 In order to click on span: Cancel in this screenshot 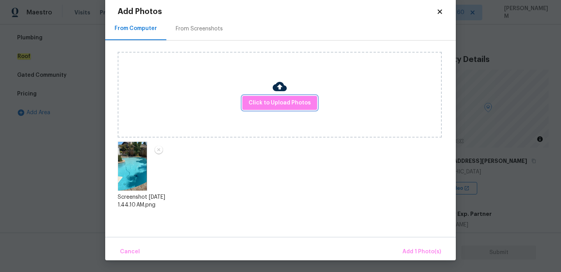, I will do `click(130, 252)`.